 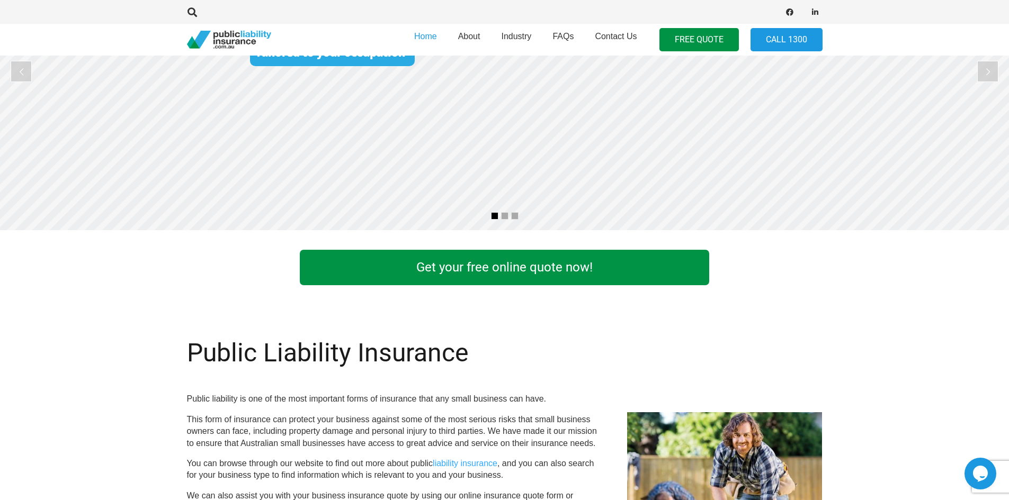 I want to click on p: You can browse through our website to find out more about public , and you can also search for yo..., so click(x=394, y=470).